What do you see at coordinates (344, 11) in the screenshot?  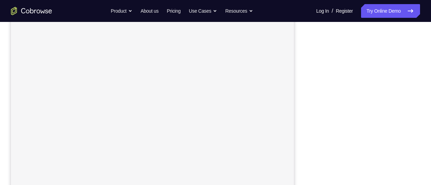 I see `a: Register` at bounding box center [344, 11].